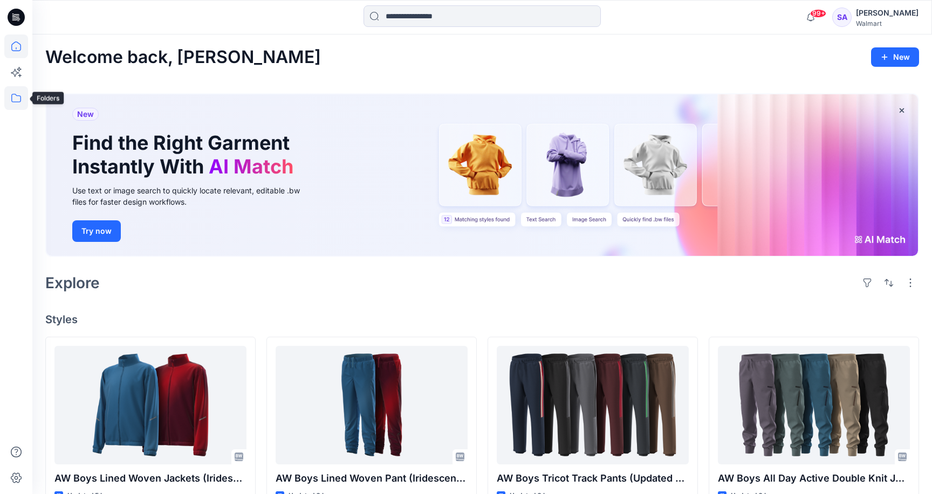 The image size is (932, 494). I want to click on a: AW Boys Lined Woven Jackets (Iridescent Fabric), so click(150, 406).